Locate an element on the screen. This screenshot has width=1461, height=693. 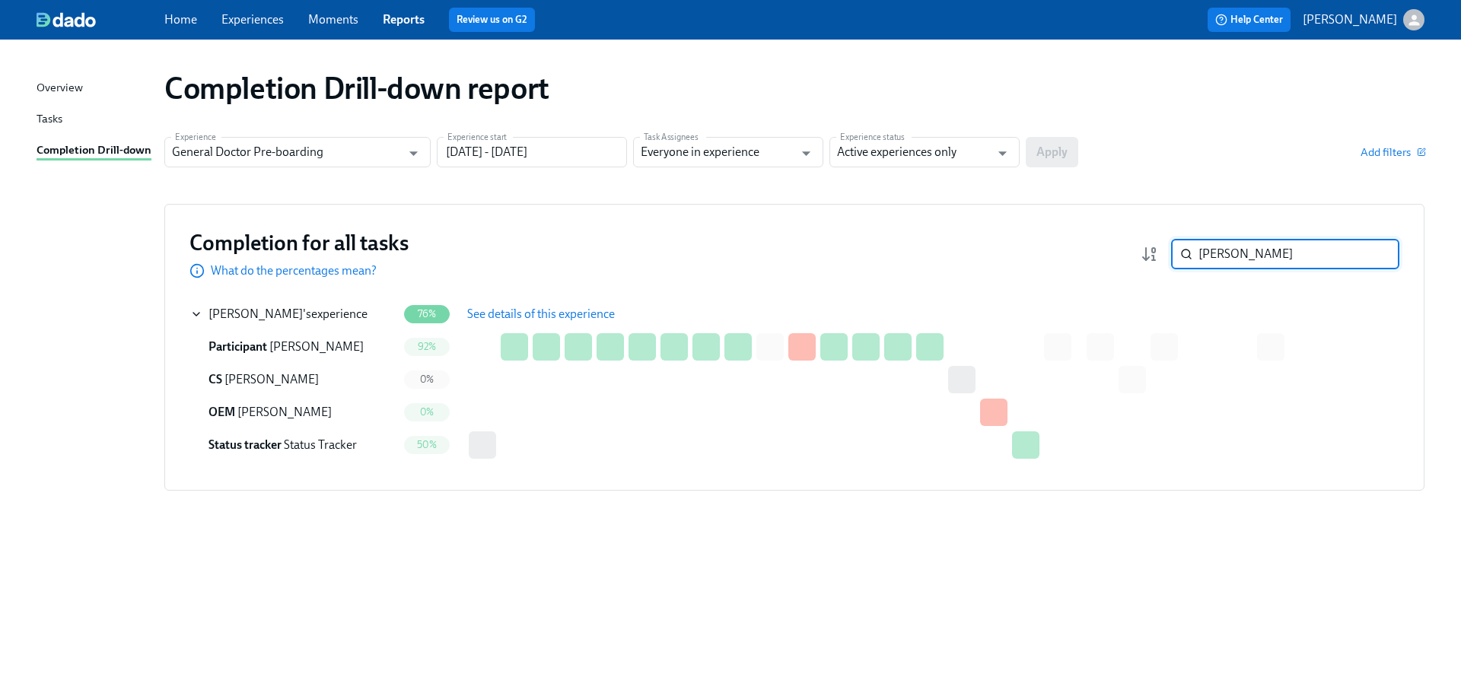
a: Moments is located at coordinates (333, 19).